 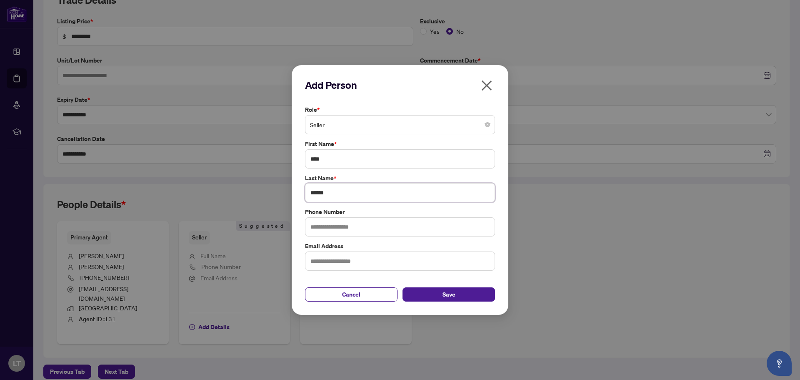 I want to click on button: Save, so click(x=449, y=294).